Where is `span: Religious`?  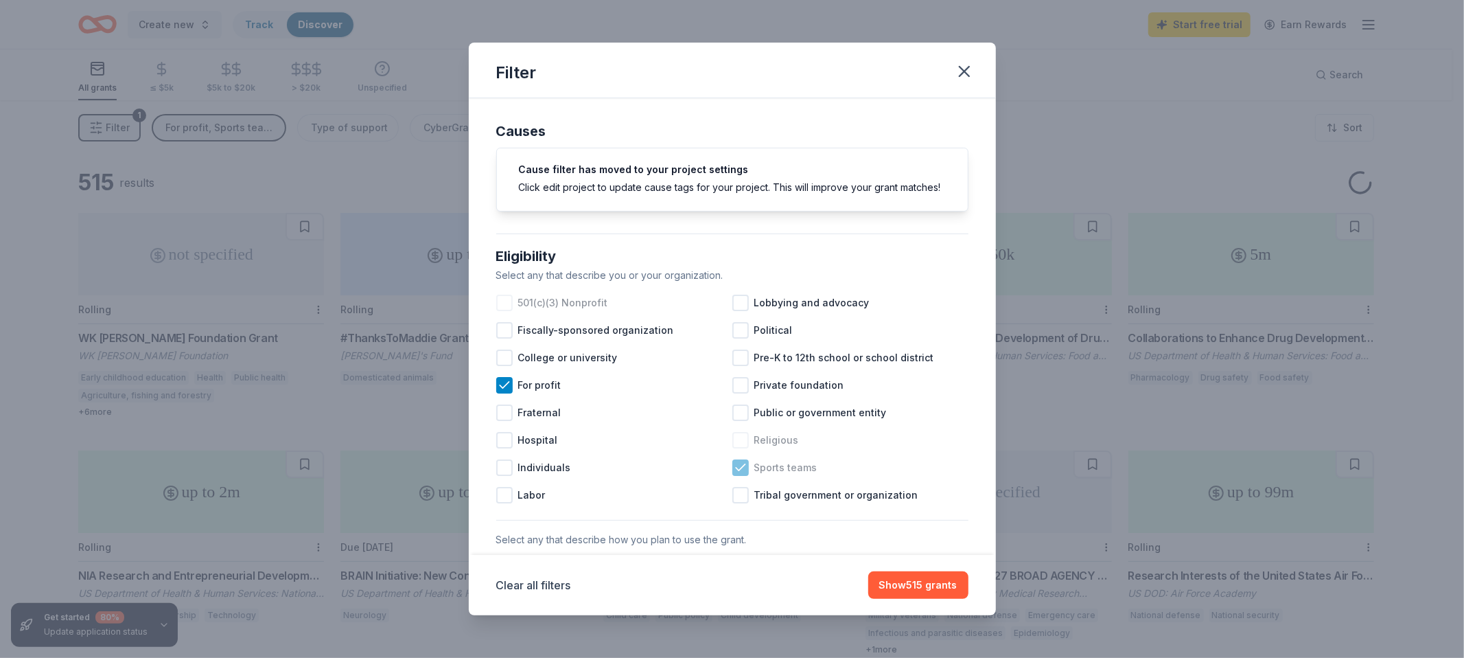
span: Religious is located at coordinates (776, 440).